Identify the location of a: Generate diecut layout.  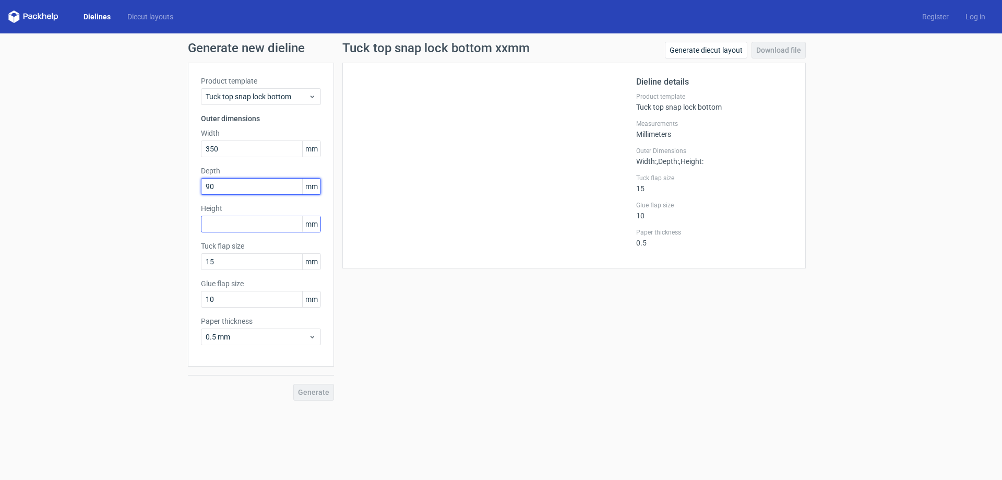
(706, 50).